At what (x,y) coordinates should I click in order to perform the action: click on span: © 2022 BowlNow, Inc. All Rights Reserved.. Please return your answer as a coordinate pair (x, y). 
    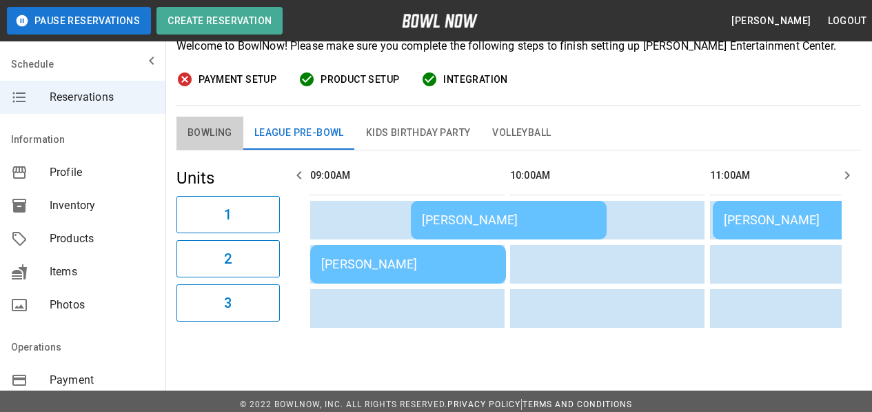
    Looking at the image, I should click on (343, 404).